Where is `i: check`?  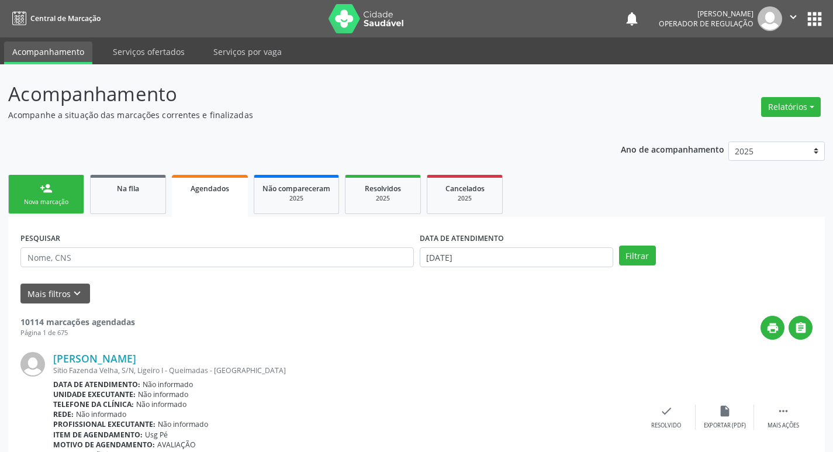 i: check is located at coordinates (666, 411).